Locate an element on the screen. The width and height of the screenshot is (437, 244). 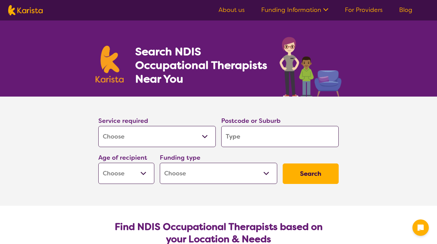
a: Funding Information is located at coordinates (294, 10).